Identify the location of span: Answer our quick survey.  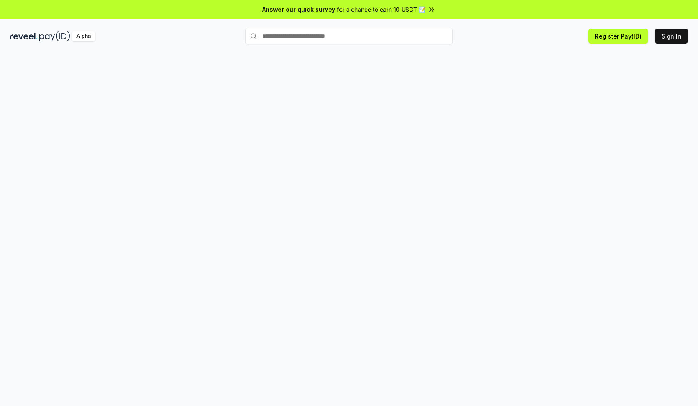
(299, 9).